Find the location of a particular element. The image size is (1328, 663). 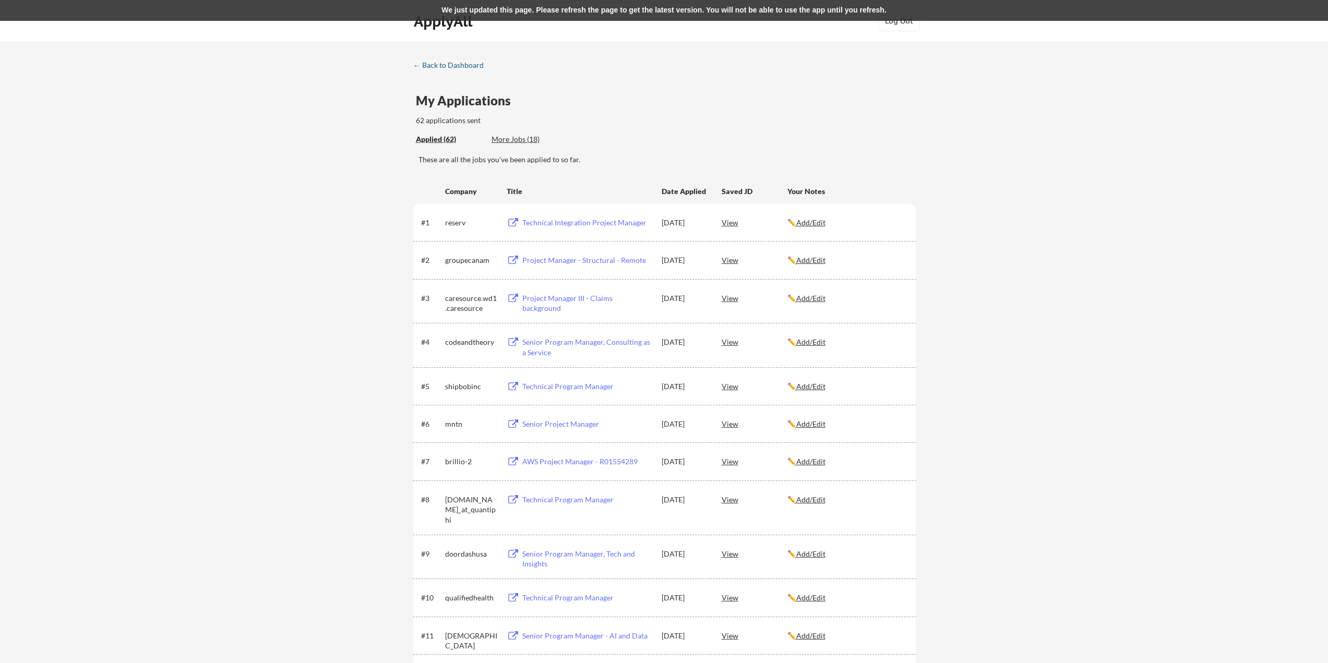

div: #11 is located at coordinates (431, 636).